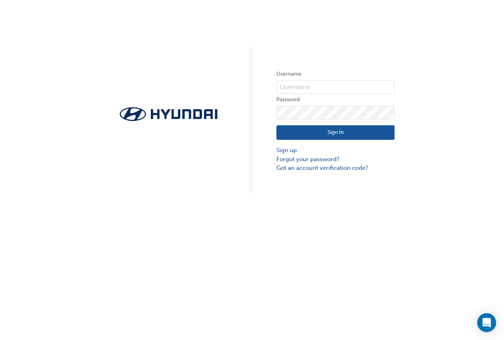 This screenshot has height=340, width=504. Describe the element at coordinates (335, 159) in the screenshot. I see `a: Forgot your password?` at that location.